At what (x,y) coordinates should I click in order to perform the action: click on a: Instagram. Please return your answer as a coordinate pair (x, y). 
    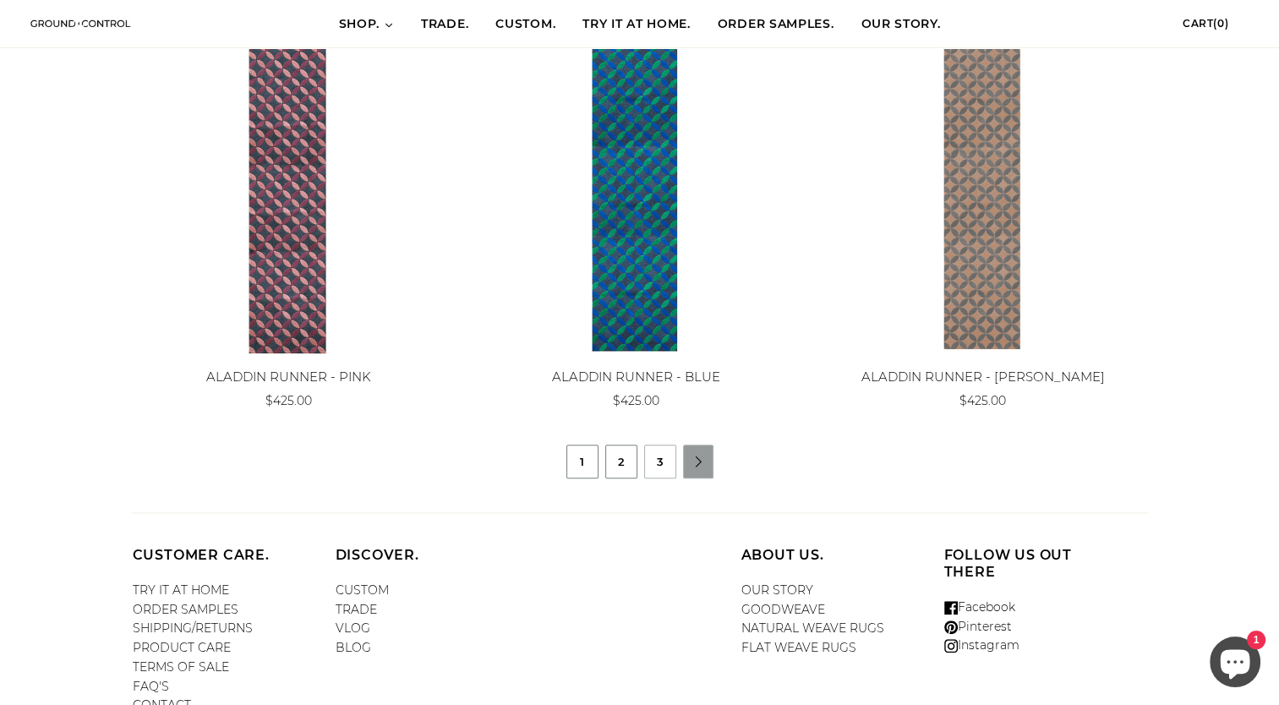
    Looking at the image, I should click on (981, 645).